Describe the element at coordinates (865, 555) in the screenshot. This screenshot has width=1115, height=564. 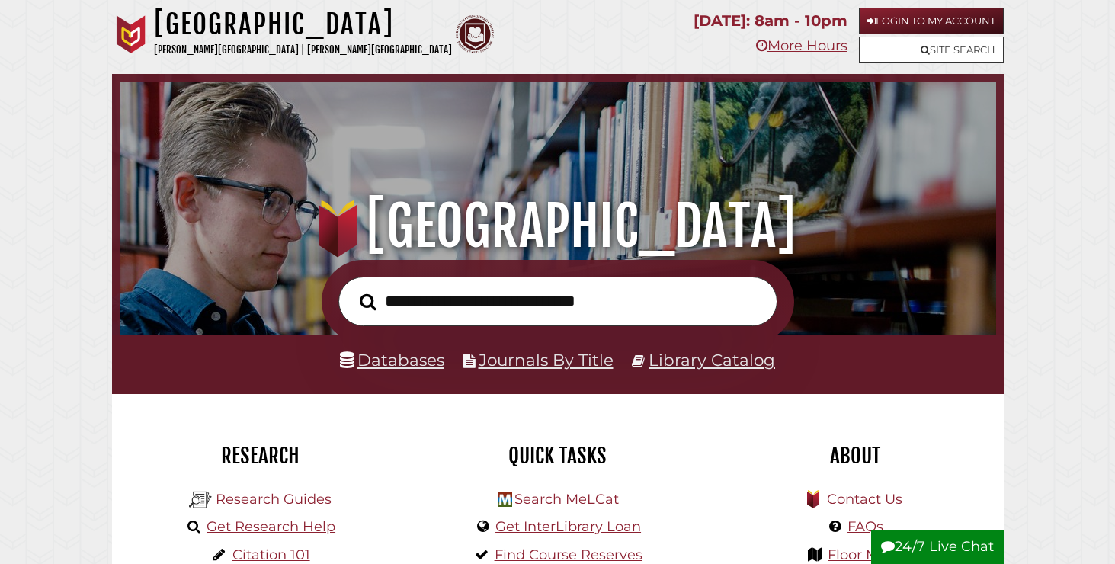
I see `a: Floor Maps` at that location.